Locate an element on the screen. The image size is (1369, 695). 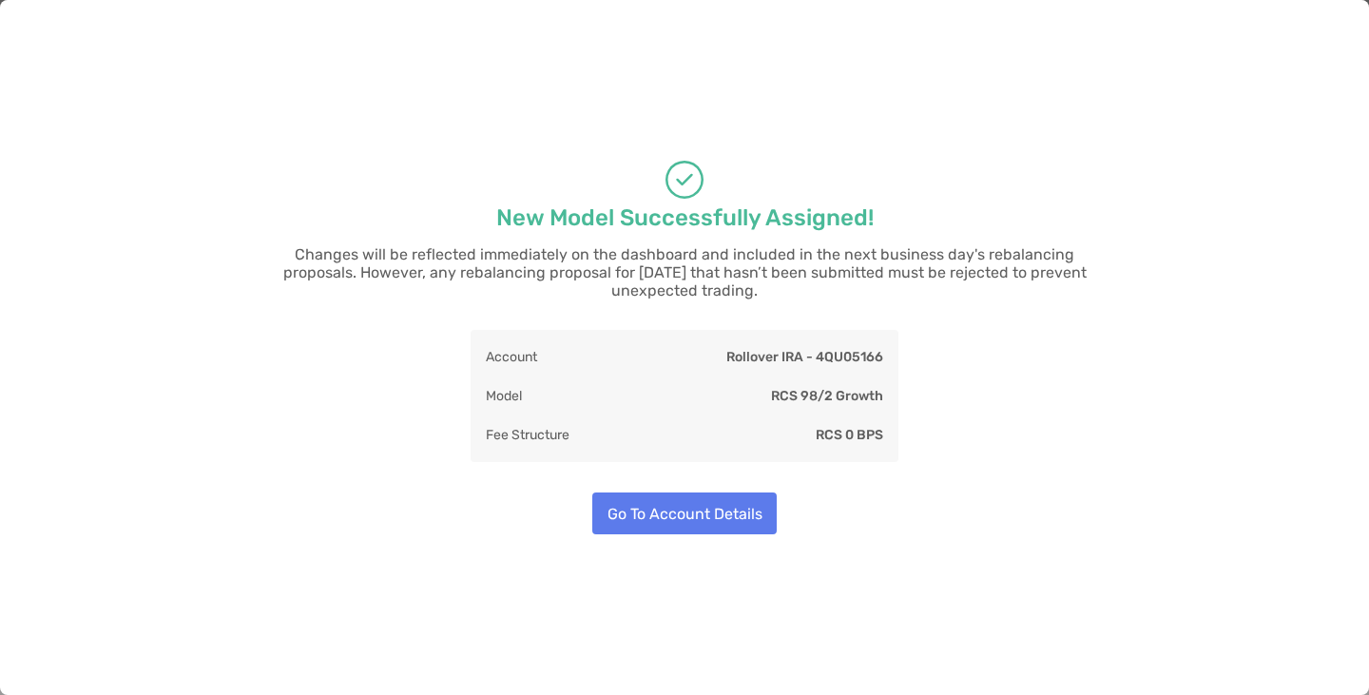
p: RCS 98/2 Growth is located at coordinates (827, 395).